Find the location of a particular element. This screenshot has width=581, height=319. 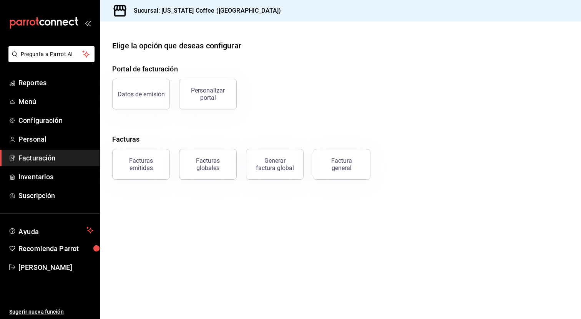

button: open_drawer_menu is located at coordinates (88, 23).